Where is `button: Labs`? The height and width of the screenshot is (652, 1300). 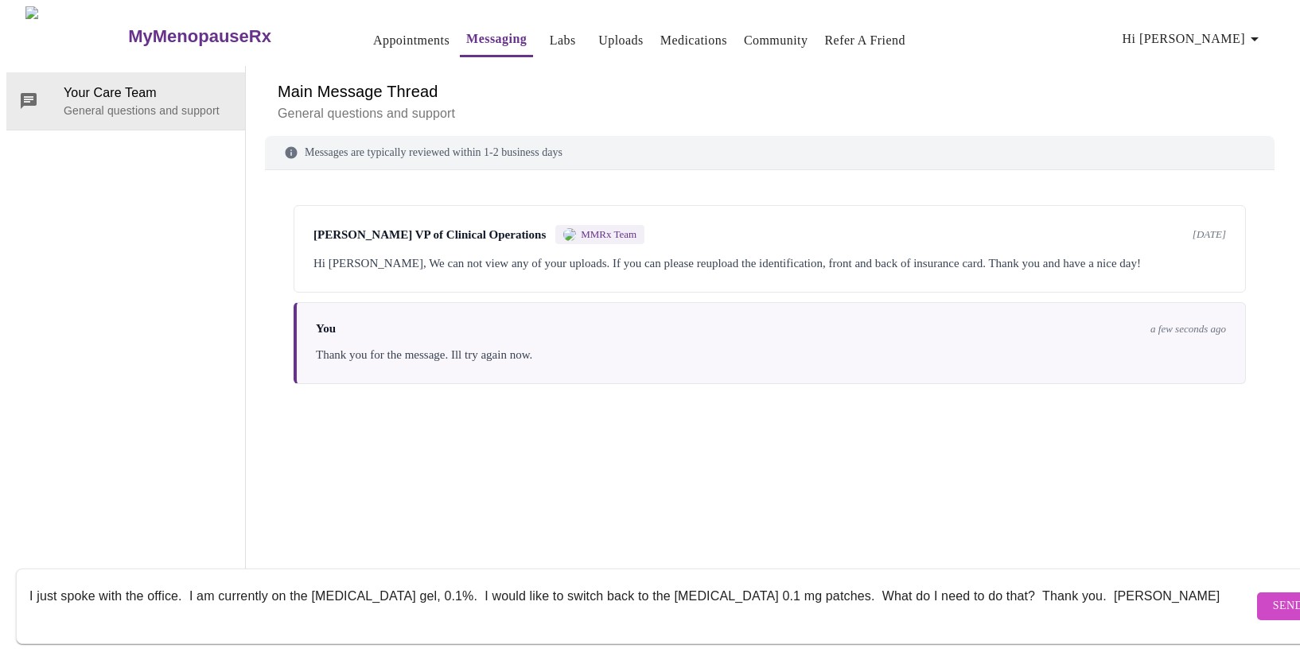 button: Labs is located at coordinates (562, 41).